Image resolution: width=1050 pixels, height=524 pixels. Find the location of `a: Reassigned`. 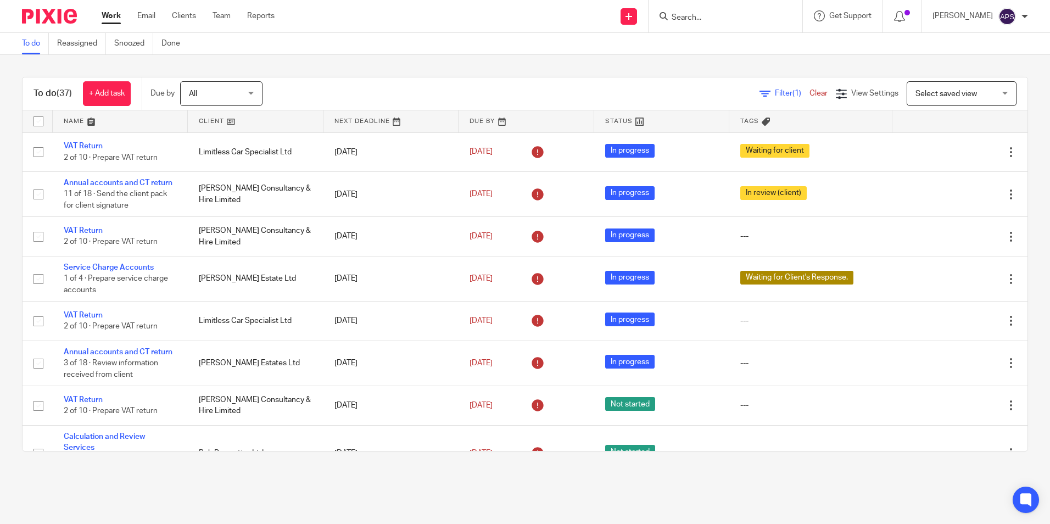

a: Reassigned is located at coordinates (81, 43).